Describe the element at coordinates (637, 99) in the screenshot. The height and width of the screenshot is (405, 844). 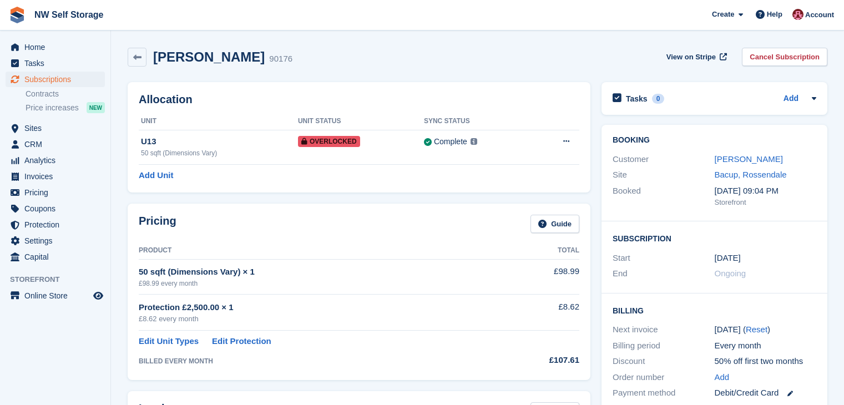
I see `h2: Tasks` at that location.